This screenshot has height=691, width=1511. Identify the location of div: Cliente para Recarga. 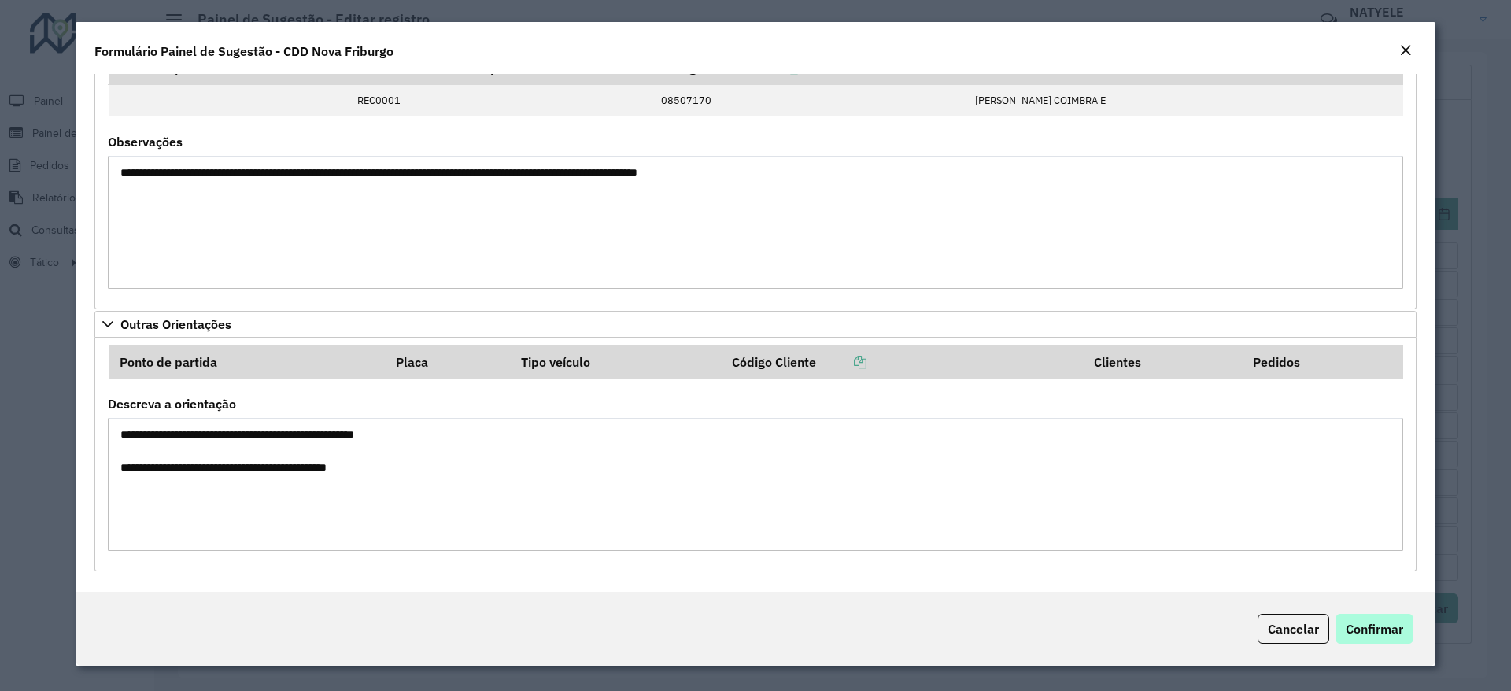
(755, 176).